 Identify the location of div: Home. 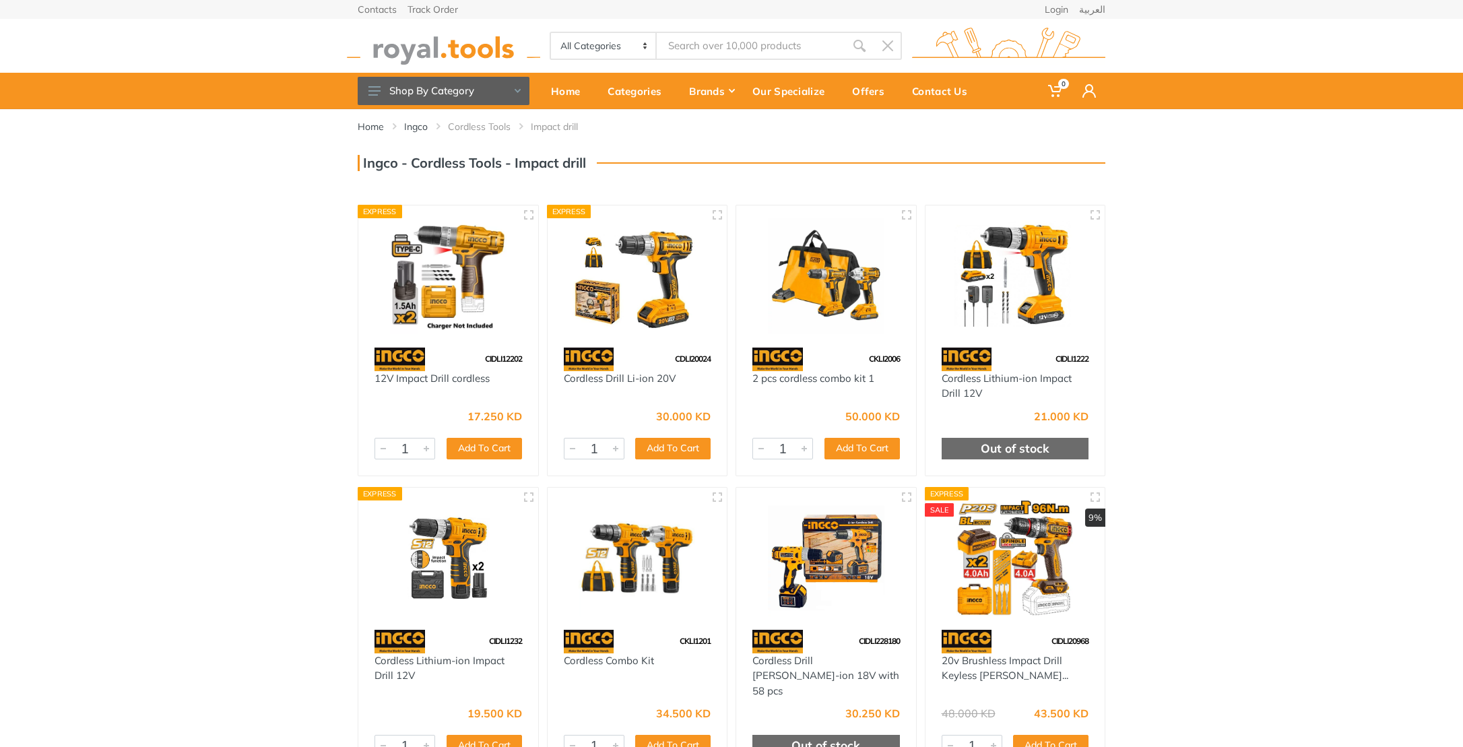
(570, 91).